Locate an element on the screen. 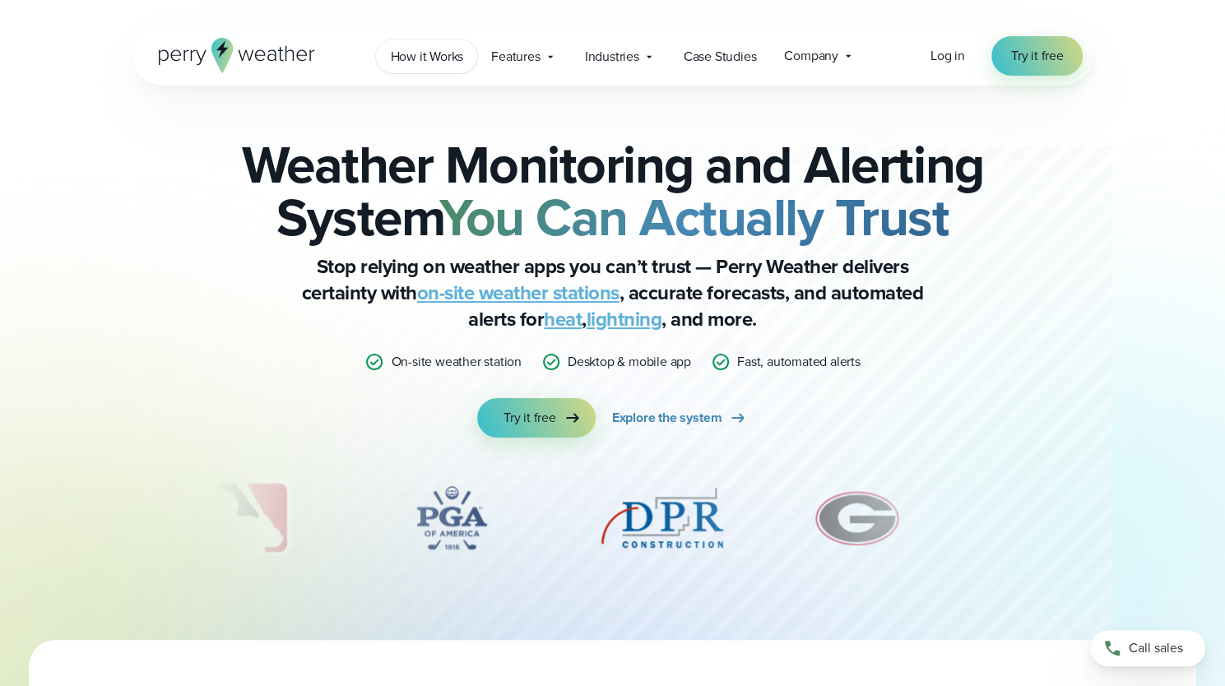 The image size is (1225, 686). p: Desktop & mobile app is located at coordinates (629, 362).